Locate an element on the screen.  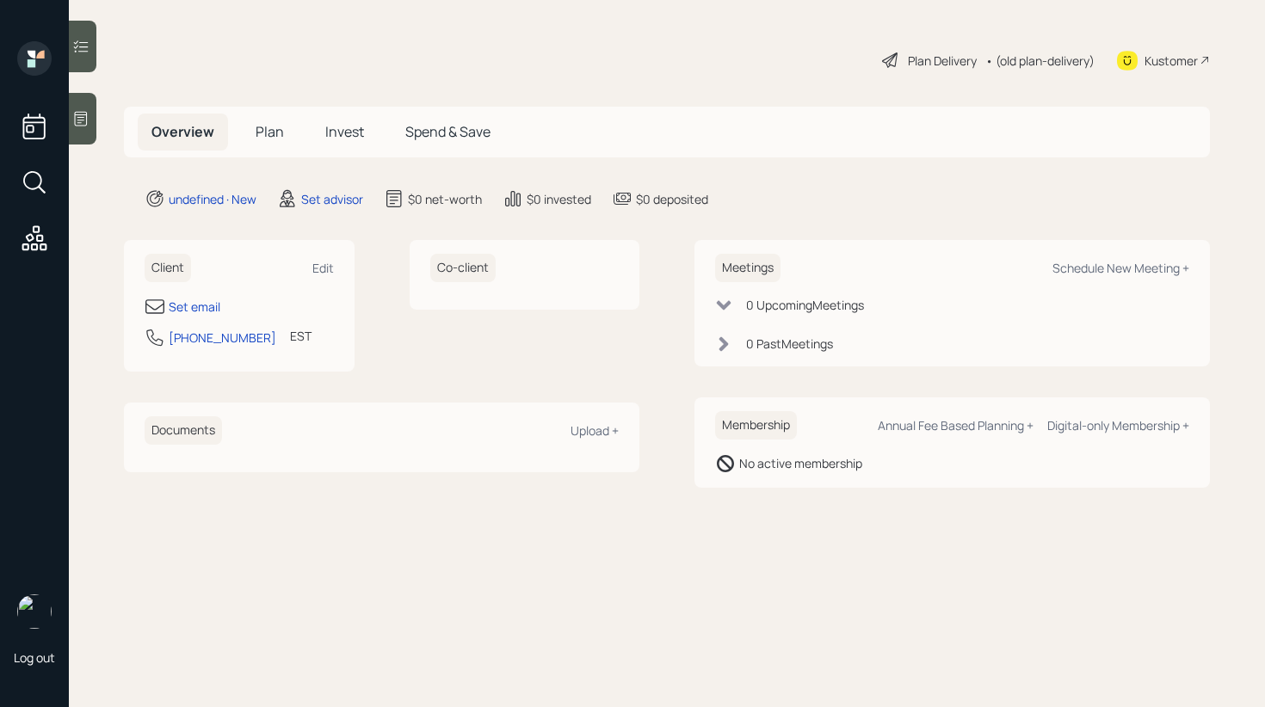
h6: Meetings is located at coordinates (748, 268).